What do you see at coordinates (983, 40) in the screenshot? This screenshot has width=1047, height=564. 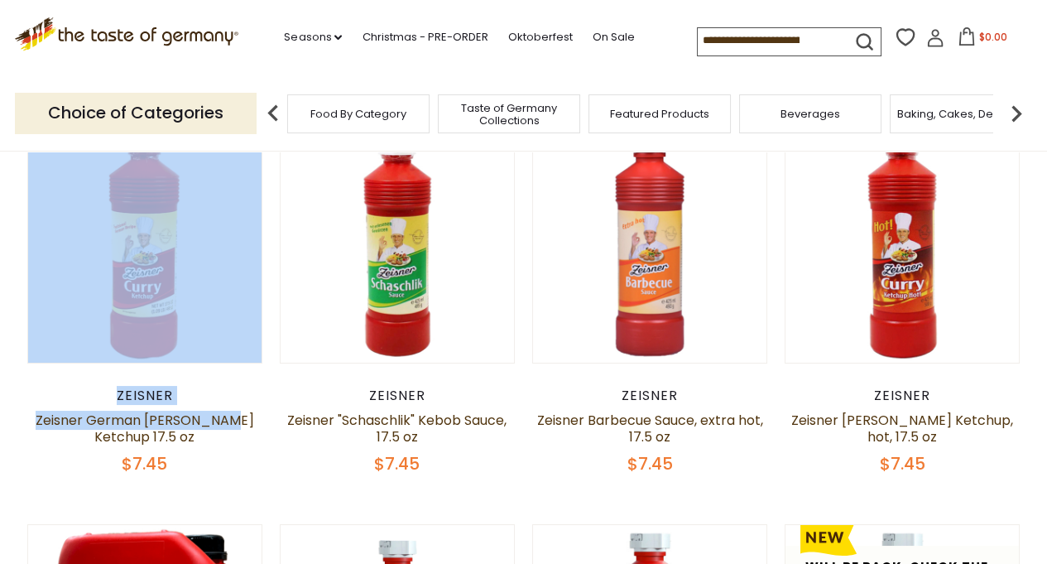 I see `button: $0.00` at bounding box center [983, 40].